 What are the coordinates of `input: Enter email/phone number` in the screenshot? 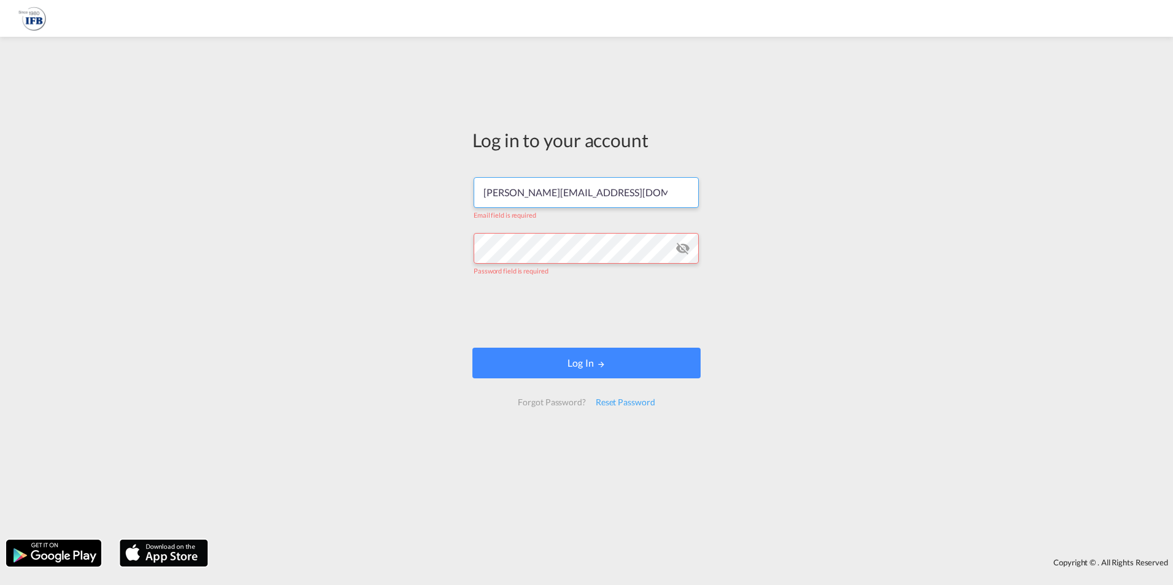 It's located at (586, 193).